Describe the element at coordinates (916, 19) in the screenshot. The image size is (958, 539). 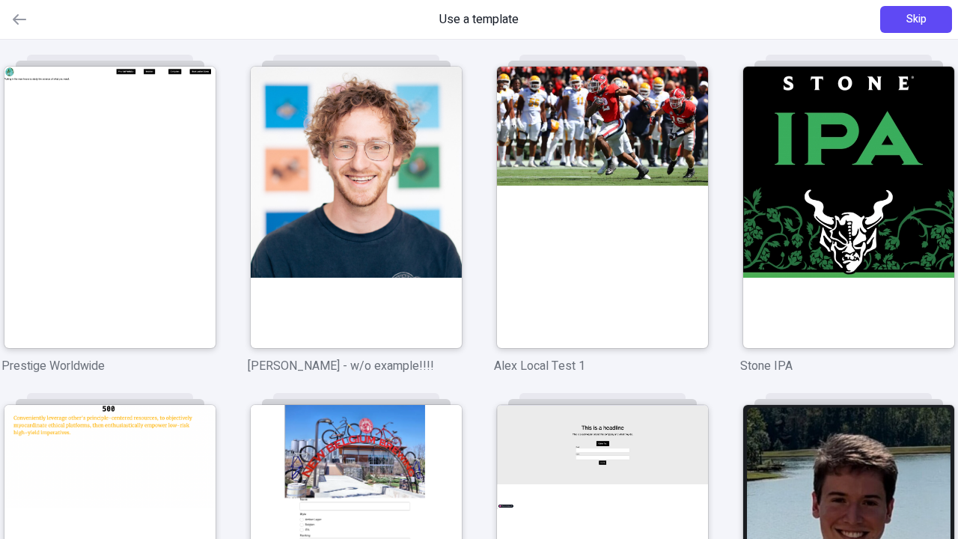
I see `span: Skip` at that location.